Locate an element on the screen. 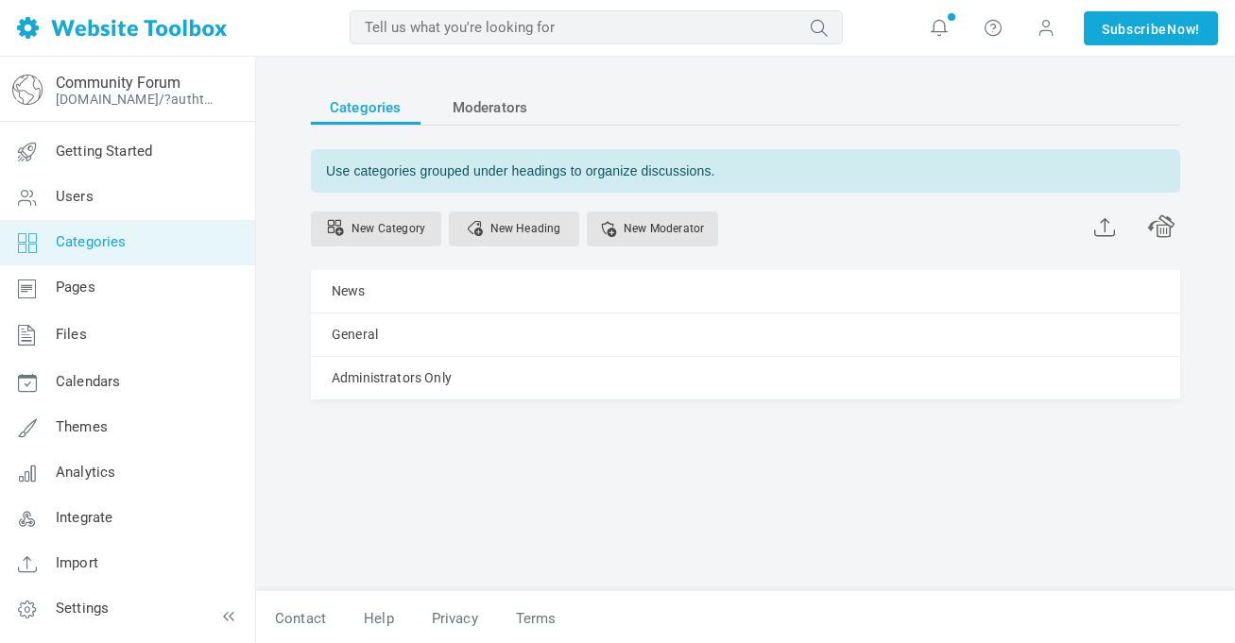 This screenshot has width=1235, height=643. a: Moderators is located at coordinates (490, 108).